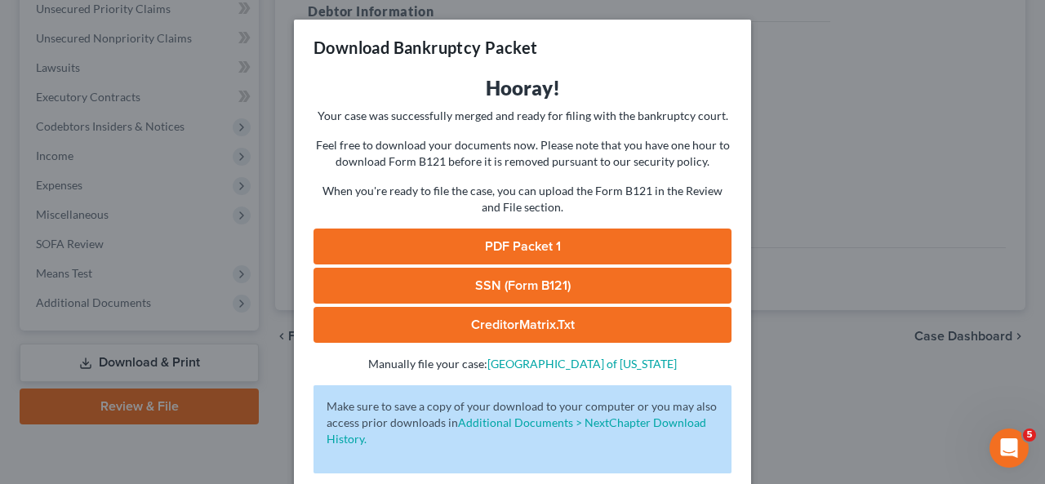 Image resolution: width=1045 pixels, height=484 pixels. What do you see at coordinates (522, 153) in the screenshot?
I see `p: Feel free to download your documents now. Please note that you have one hour to download Form B12...` at bounding box center [522, 153].